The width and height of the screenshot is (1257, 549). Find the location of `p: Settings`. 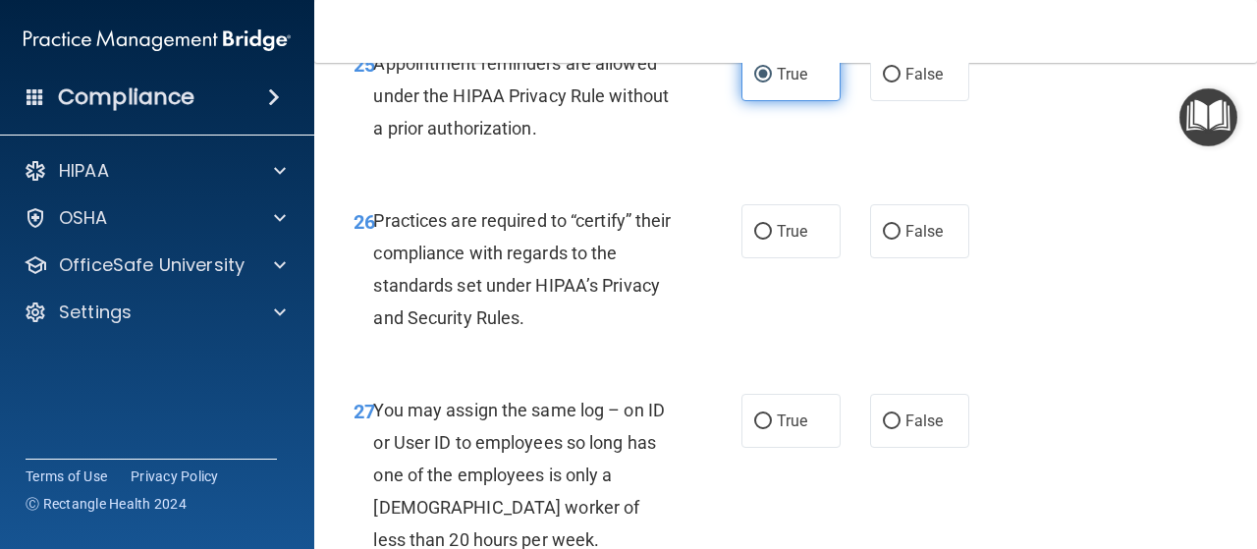

p: Settings is located at coordinates (95, 312).